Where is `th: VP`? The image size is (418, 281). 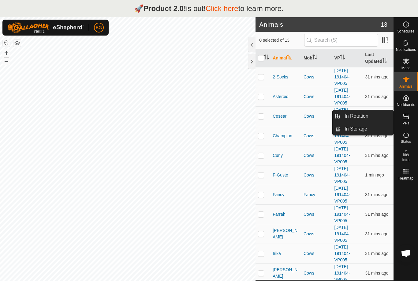
th: VP is located at coordinates (348, 58).